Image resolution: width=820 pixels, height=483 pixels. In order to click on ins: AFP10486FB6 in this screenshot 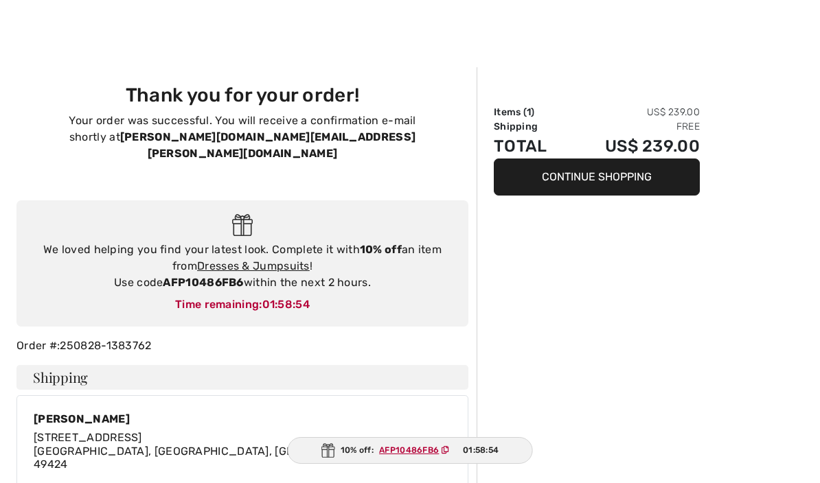, I will do `click(408, 450)`.